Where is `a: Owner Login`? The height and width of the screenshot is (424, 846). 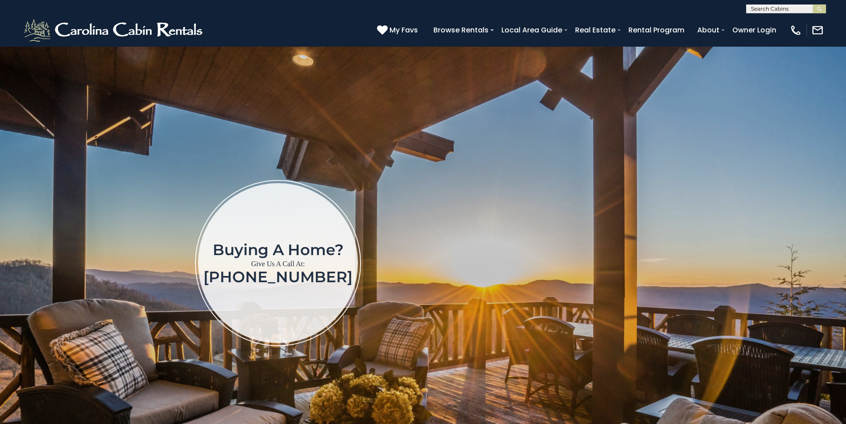 a: Owner Login is located at coordinates (754, 30).